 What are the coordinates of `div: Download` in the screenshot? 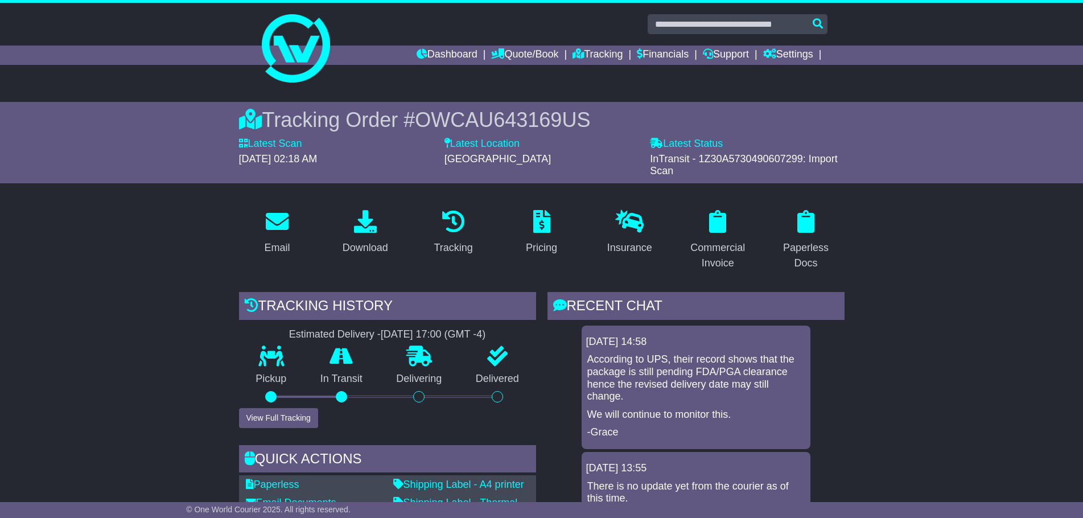 It's located at (365, 248).